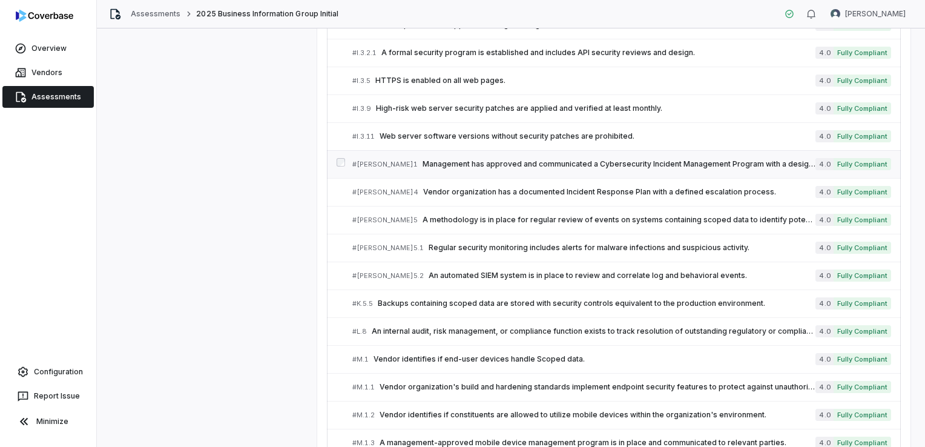 Image resolution: width=925 pixels, height=447 pixels. Describe the element at coordinates (44, 16) in the screenshot. I see `img: logo-D7KZi-bG.svg` at that location.